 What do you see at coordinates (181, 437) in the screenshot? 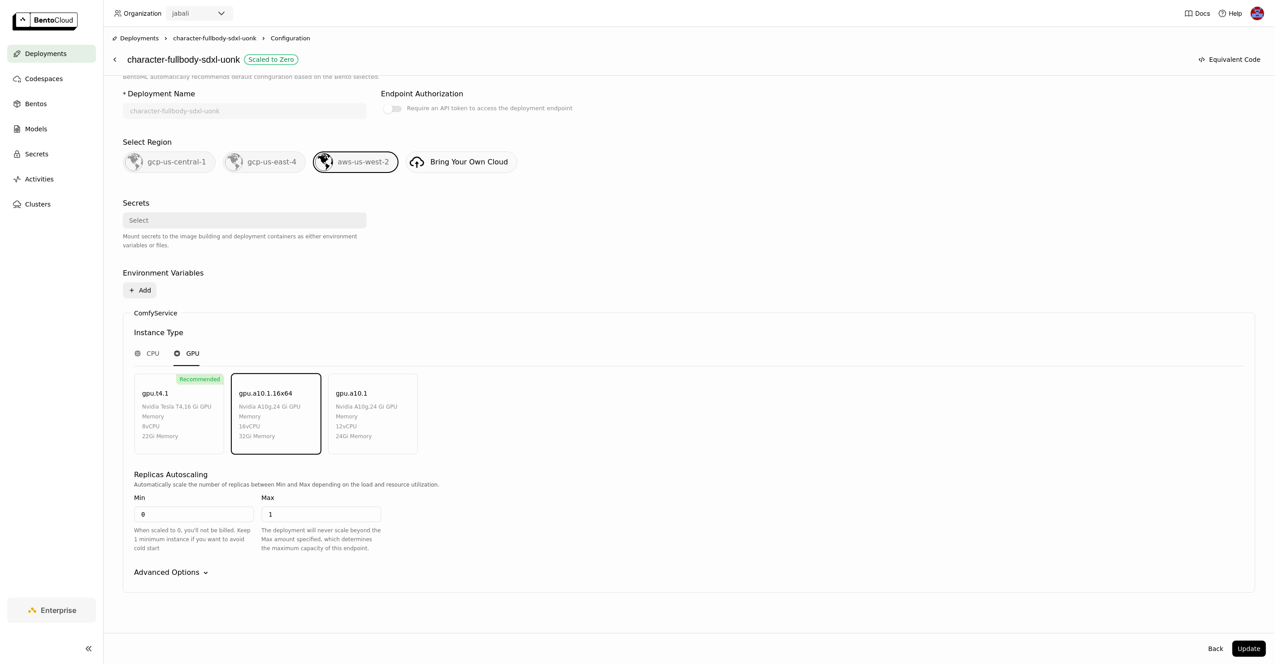
I see `div: 22Gi Memory` at bounding box center [181, 437].